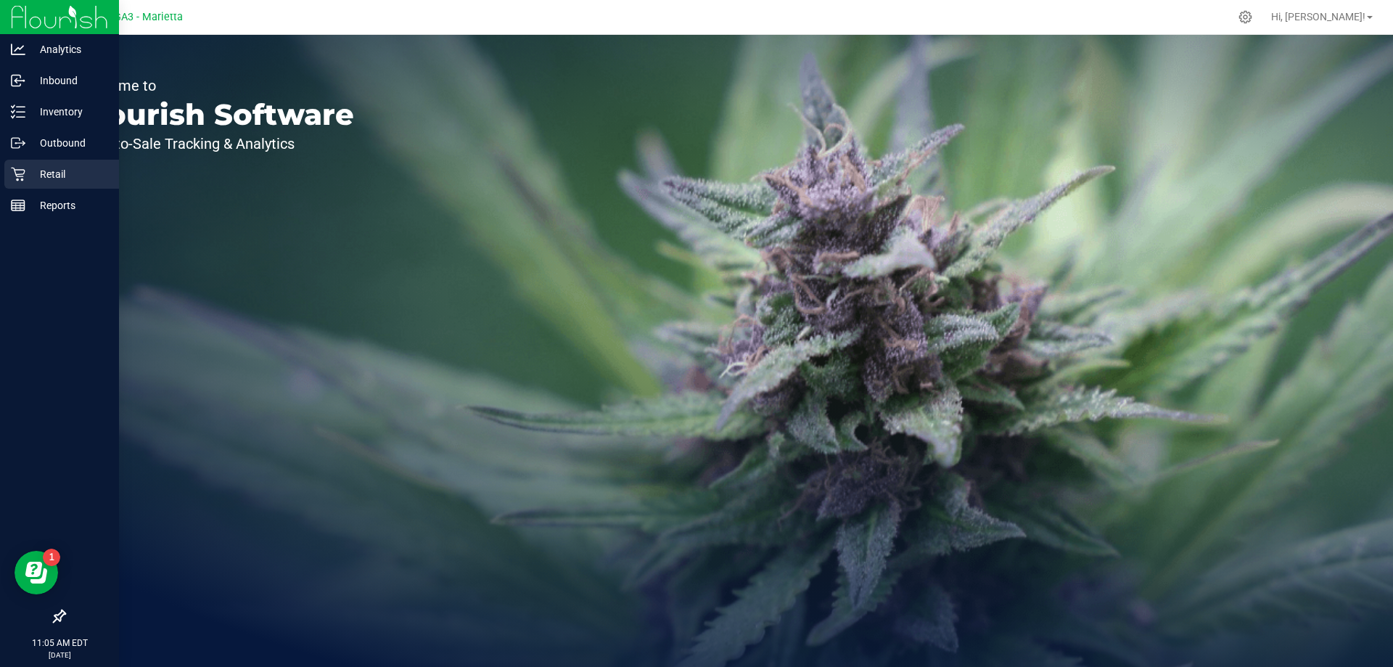  I want to click on inline-svg: Retail, so click(18, 174).